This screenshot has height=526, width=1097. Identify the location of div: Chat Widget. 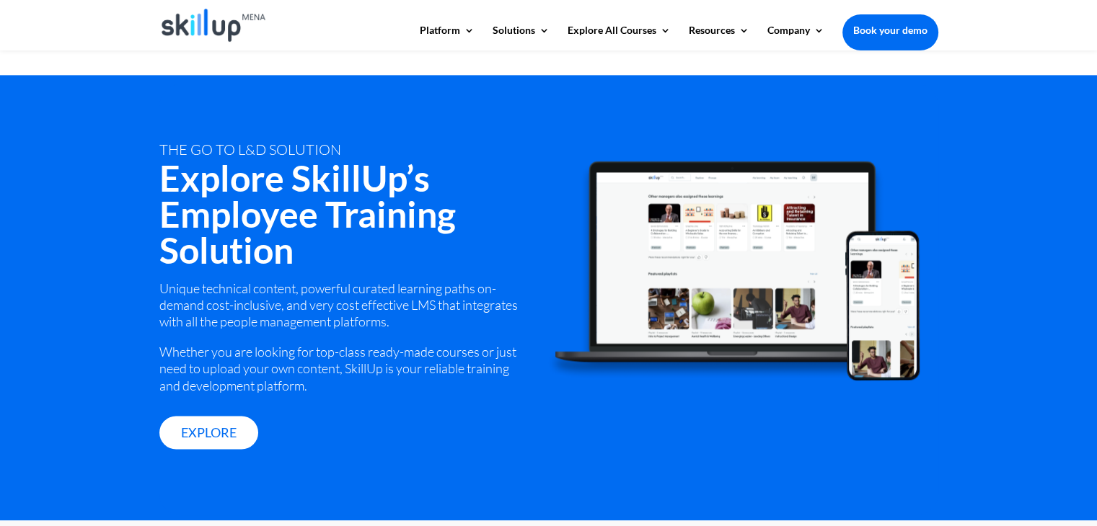
(1061, 492).